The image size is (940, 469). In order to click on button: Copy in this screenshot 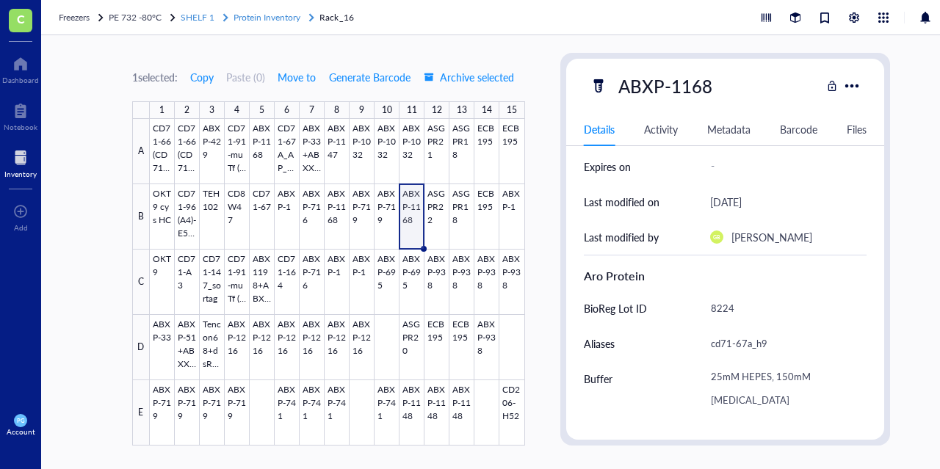, I will do `click(202, 77)`.